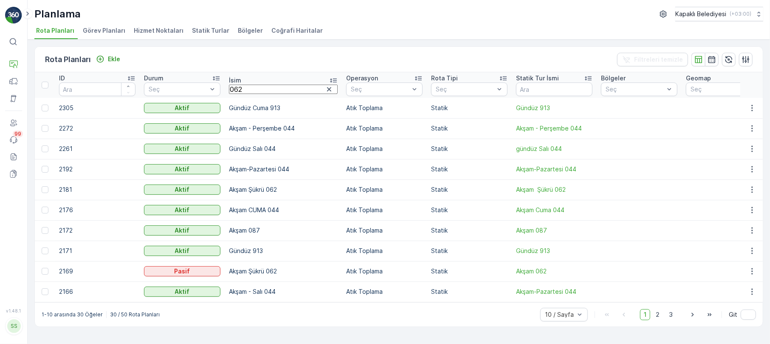  Describe the element at coordinates (97, 271) in the screenshot. I see `td: 2169` at that location.